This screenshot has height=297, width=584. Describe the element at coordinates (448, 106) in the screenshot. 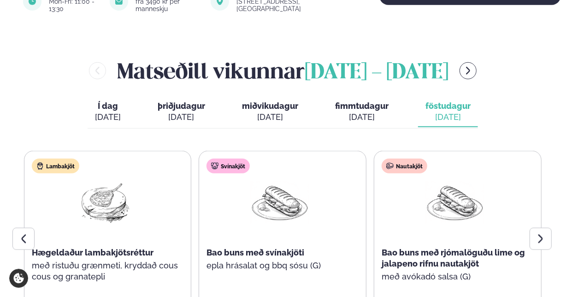

I see `span: föstudagur` at that location.